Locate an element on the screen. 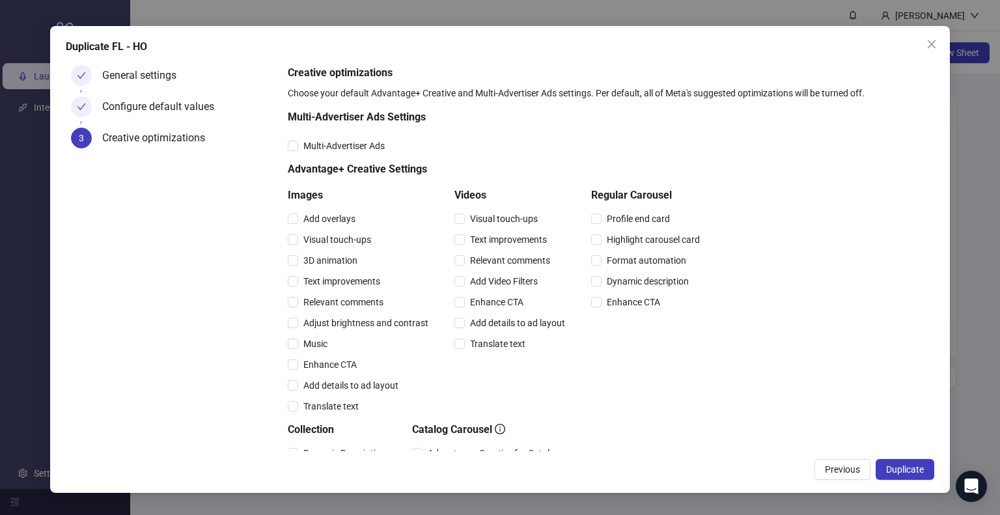  span: 3D animation is located at coordinates (330, 260).